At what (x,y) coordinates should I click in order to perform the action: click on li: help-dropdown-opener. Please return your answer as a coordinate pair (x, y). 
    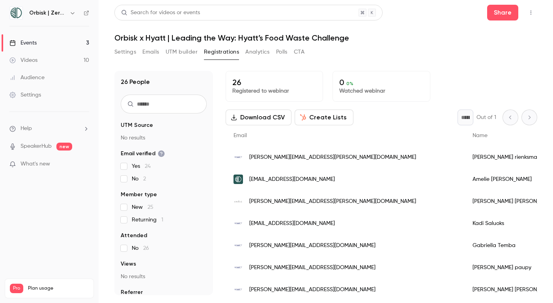
    Looking at the image, I should click on (49, 129).